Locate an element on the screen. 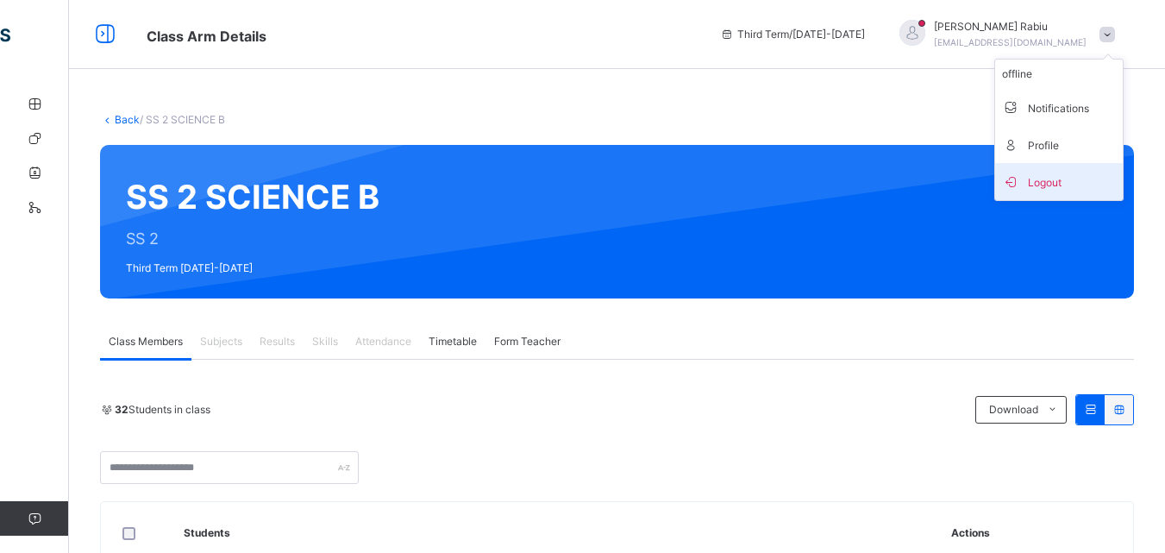 The image size is (1165, 553). span: / SS 2 SCIENCE B is located at coordinates (182, 119).